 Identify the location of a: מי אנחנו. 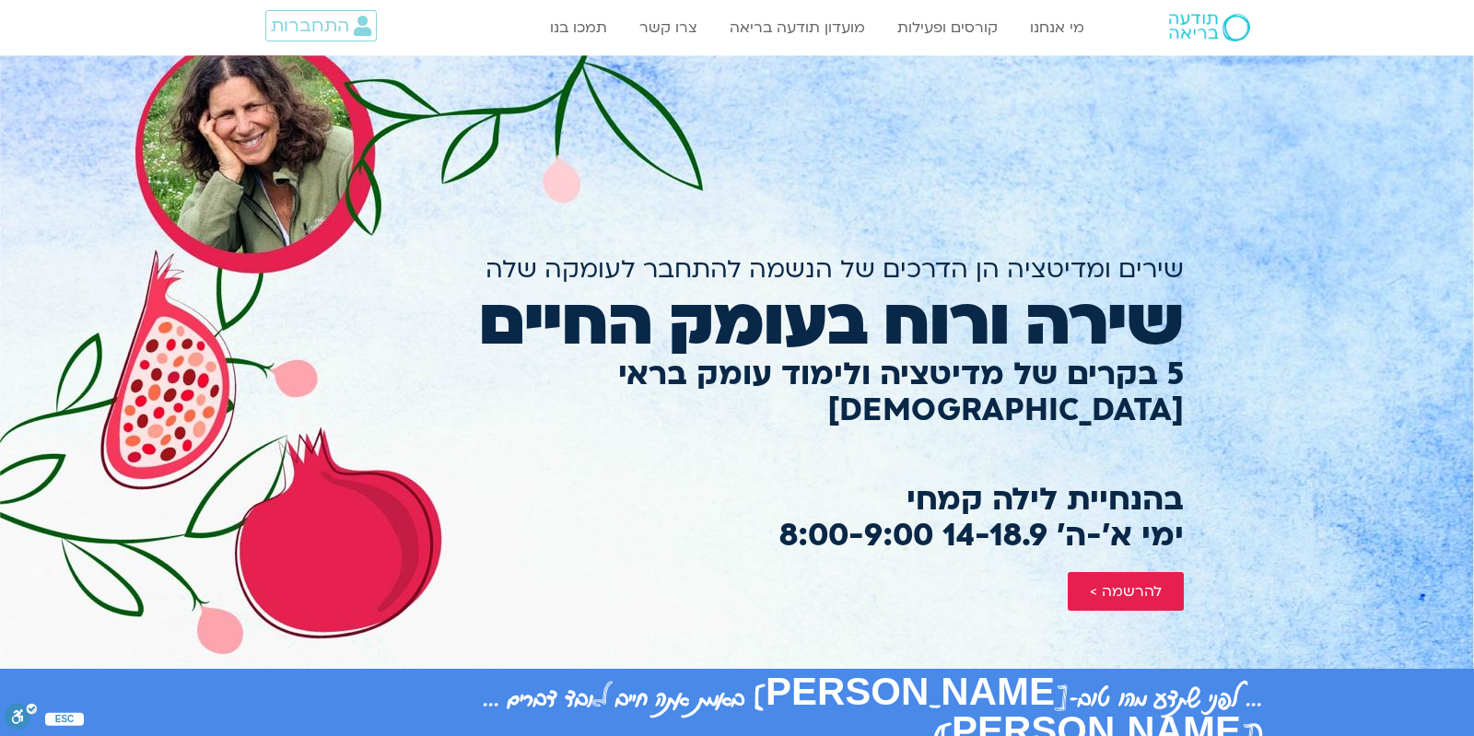
(1056, 28).